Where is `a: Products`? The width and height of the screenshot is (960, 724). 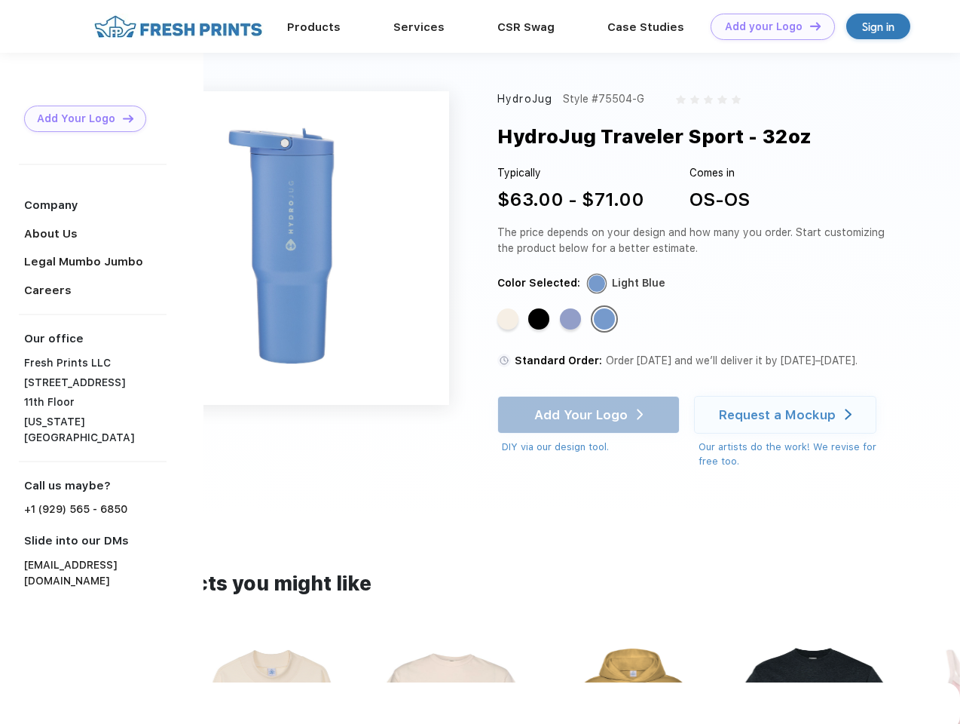
a: Products is located at coordinates (314, 27).